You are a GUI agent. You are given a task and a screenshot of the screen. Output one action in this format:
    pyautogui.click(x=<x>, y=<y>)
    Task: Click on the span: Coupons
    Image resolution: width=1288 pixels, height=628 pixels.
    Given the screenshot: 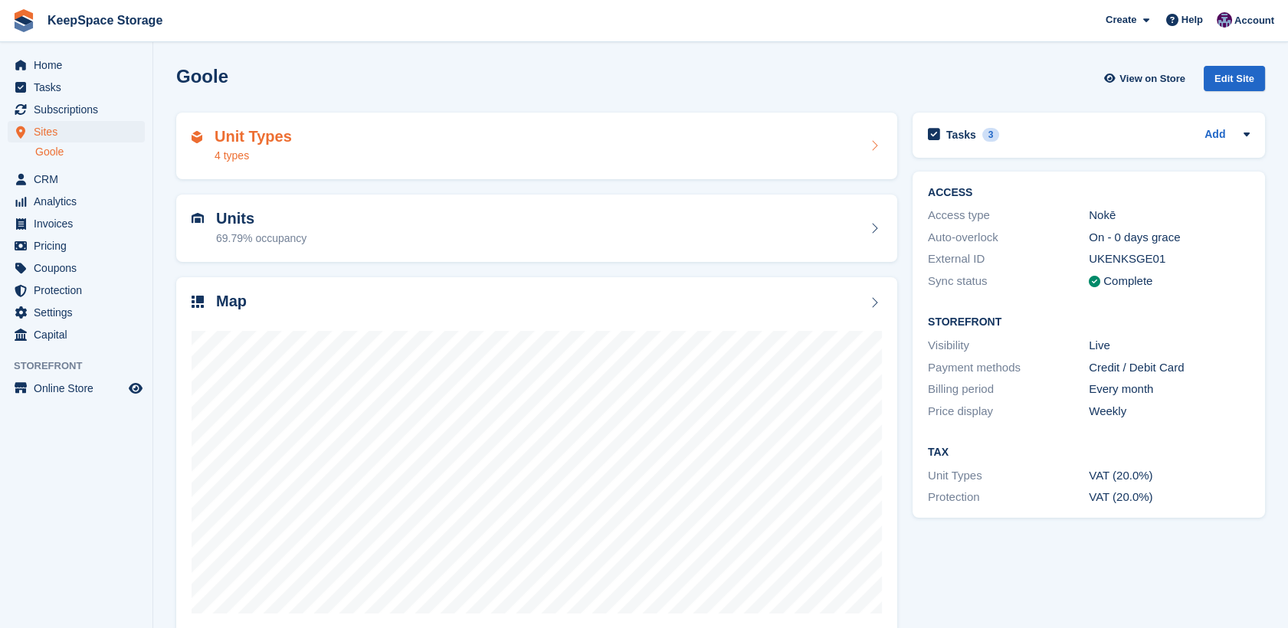 What is the action you would take?
    pyautogui.click(x=80, y=268)
    